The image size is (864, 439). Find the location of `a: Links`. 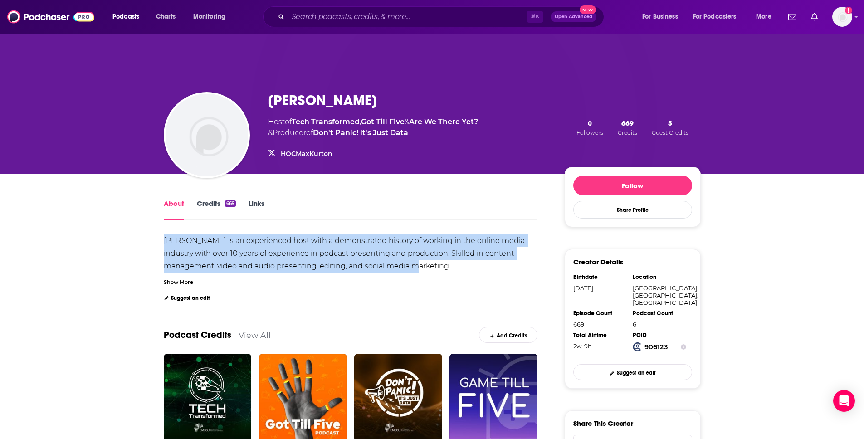

a: Links is located at coordinates (256, 209).